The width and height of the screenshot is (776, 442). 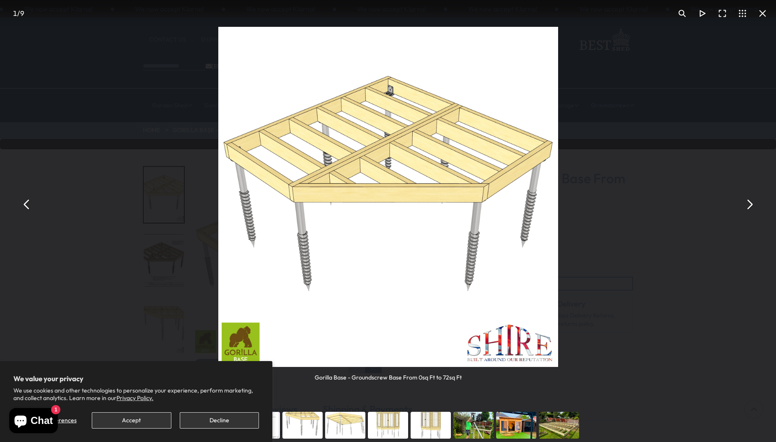 What do you see at coordinates (136, 394) in the screenshot?
I see `p: We use cookies and other technologies to personalize your experience, perform marketing, and coll...` at bounding box center [136, 394].